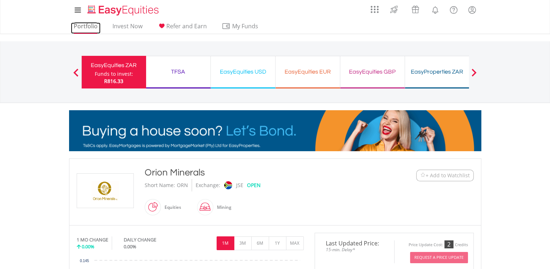  I want to click on text: 0.145, so click(84, 260).